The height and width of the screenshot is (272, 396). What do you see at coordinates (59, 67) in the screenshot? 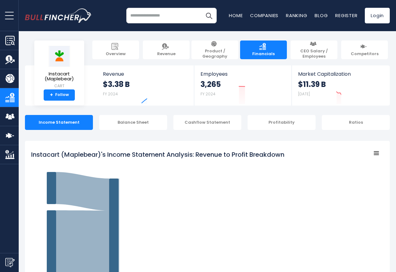
I see `a: Instacart (Maplebear) CART` at bounding box center [59, 67].